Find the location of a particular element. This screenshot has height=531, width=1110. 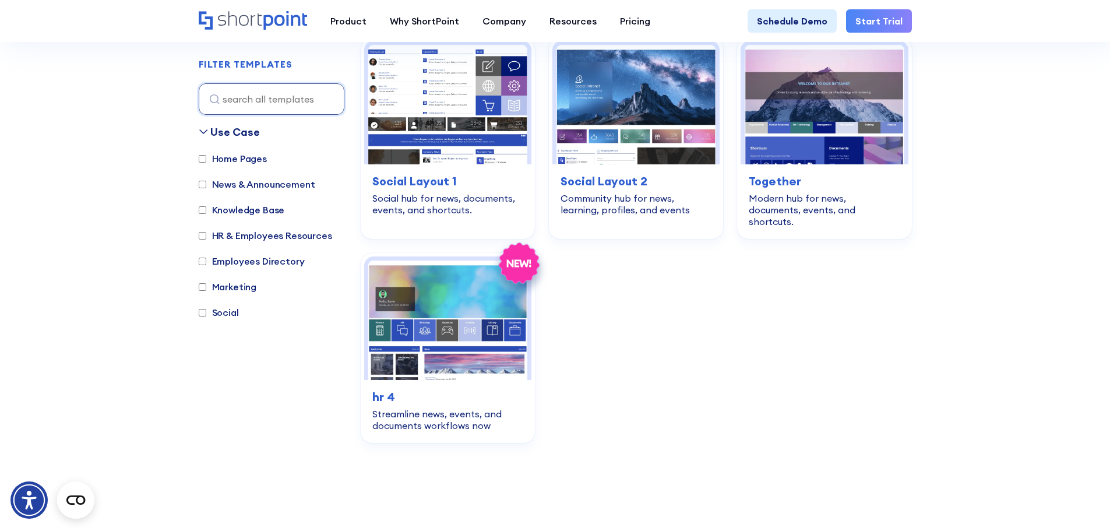

img: SharePoint social intranet template: Social hub for news, documents, events, and shortcuts. is located at coordinates (447, 104).